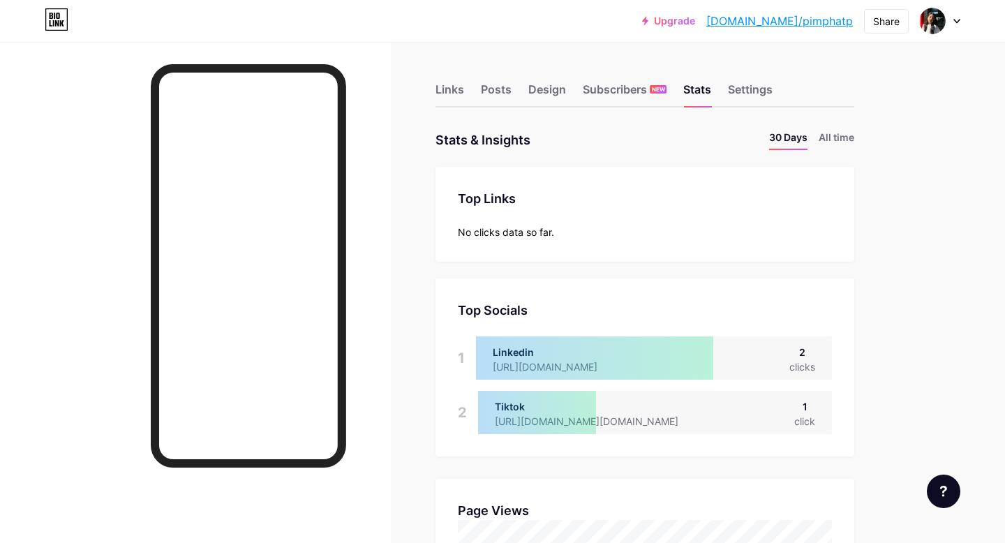  I want to click on a: Upgrade, so click(669, 21).